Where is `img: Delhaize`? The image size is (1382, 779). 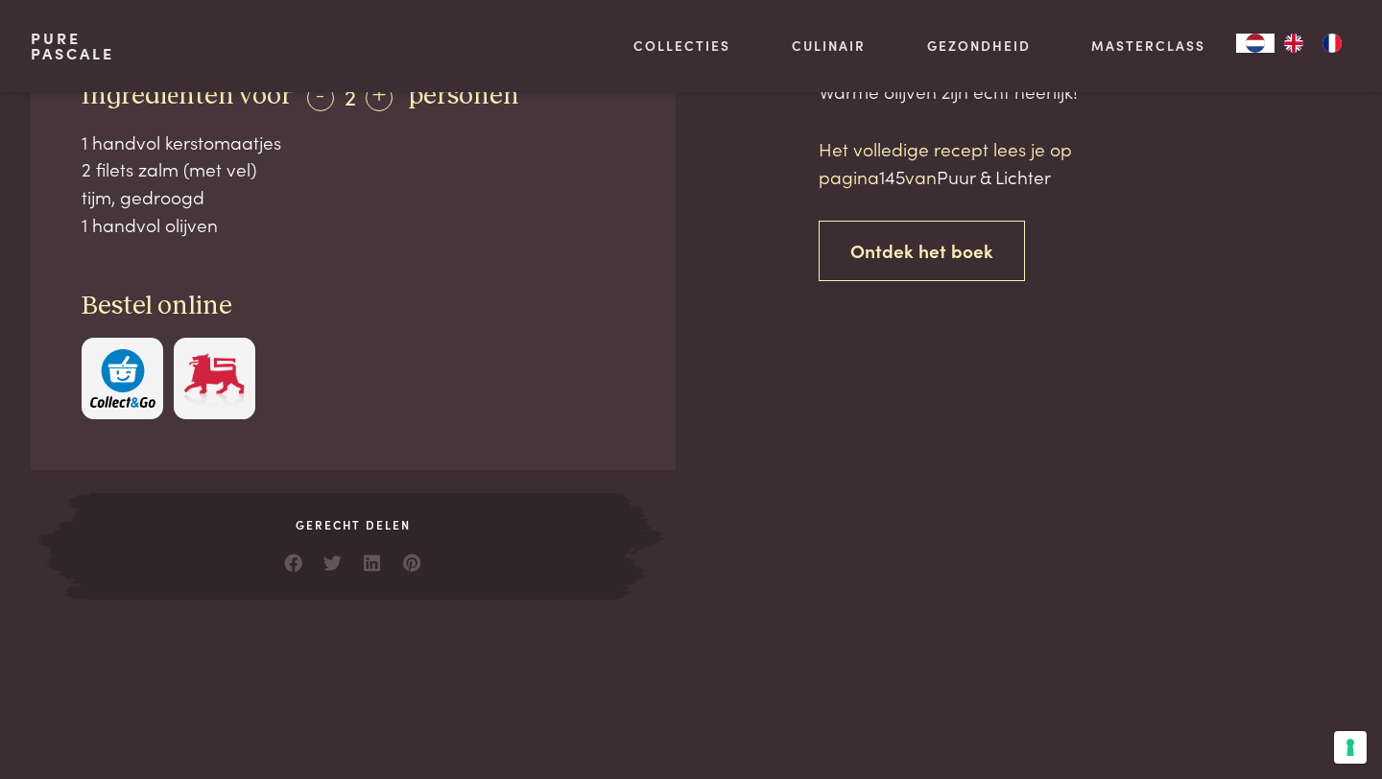 img: Delhaize is located at coordinates (214, 378).